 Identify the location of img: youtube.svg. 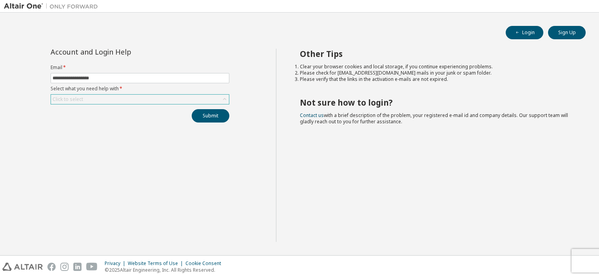
(92, 266).